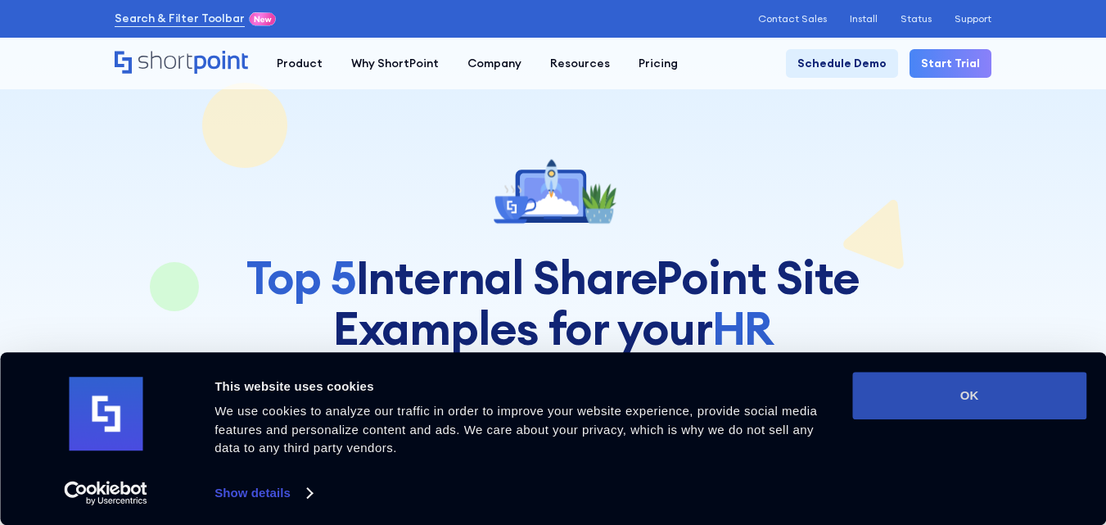 This screenshot has height=525, width=1106. I want to click on p: Contact Sales, so click(793, 19).